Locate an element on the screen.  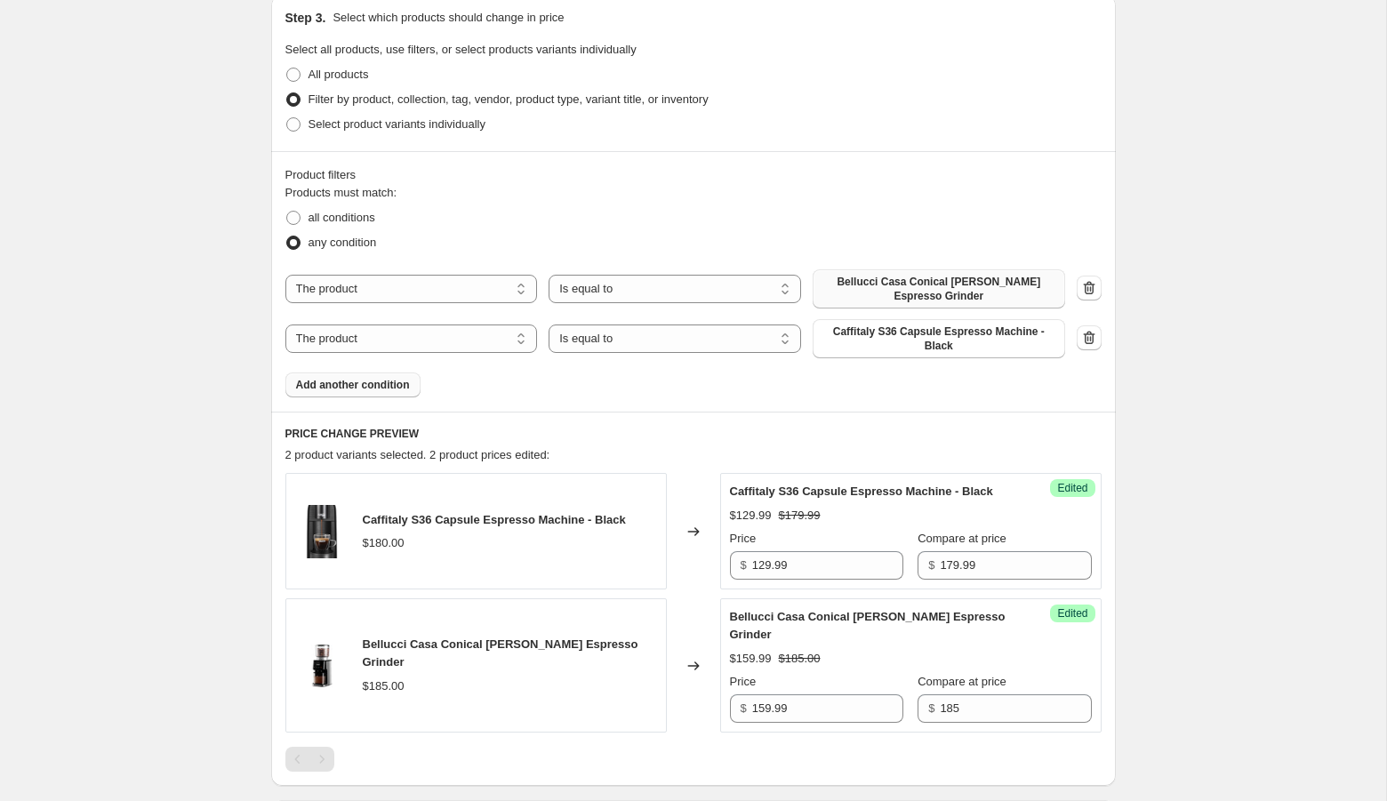
div: Product filters is located at coordinates (693, 175).